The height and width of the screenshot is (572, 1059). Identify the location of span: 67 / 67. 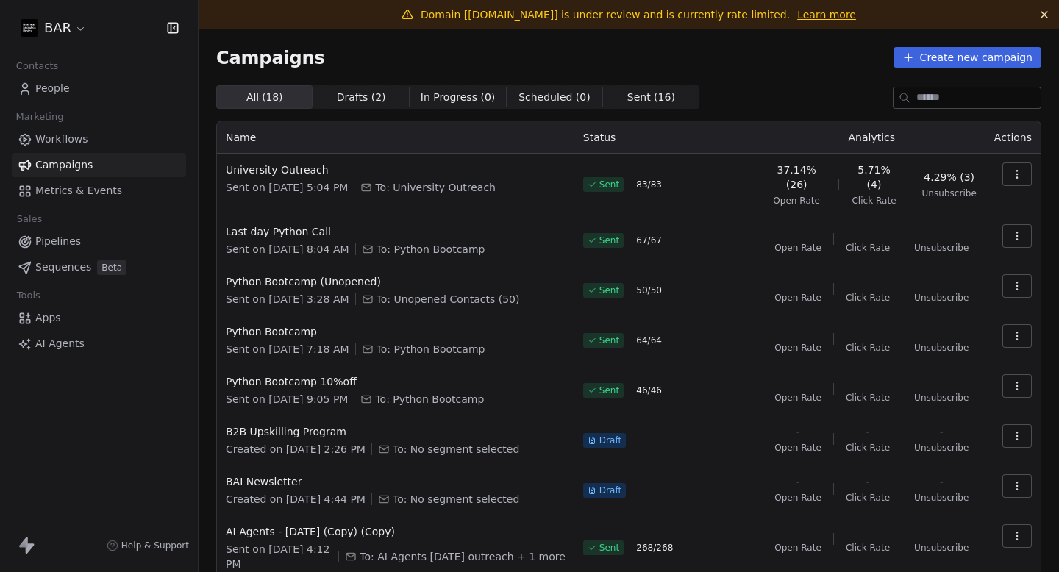
(649, 241).